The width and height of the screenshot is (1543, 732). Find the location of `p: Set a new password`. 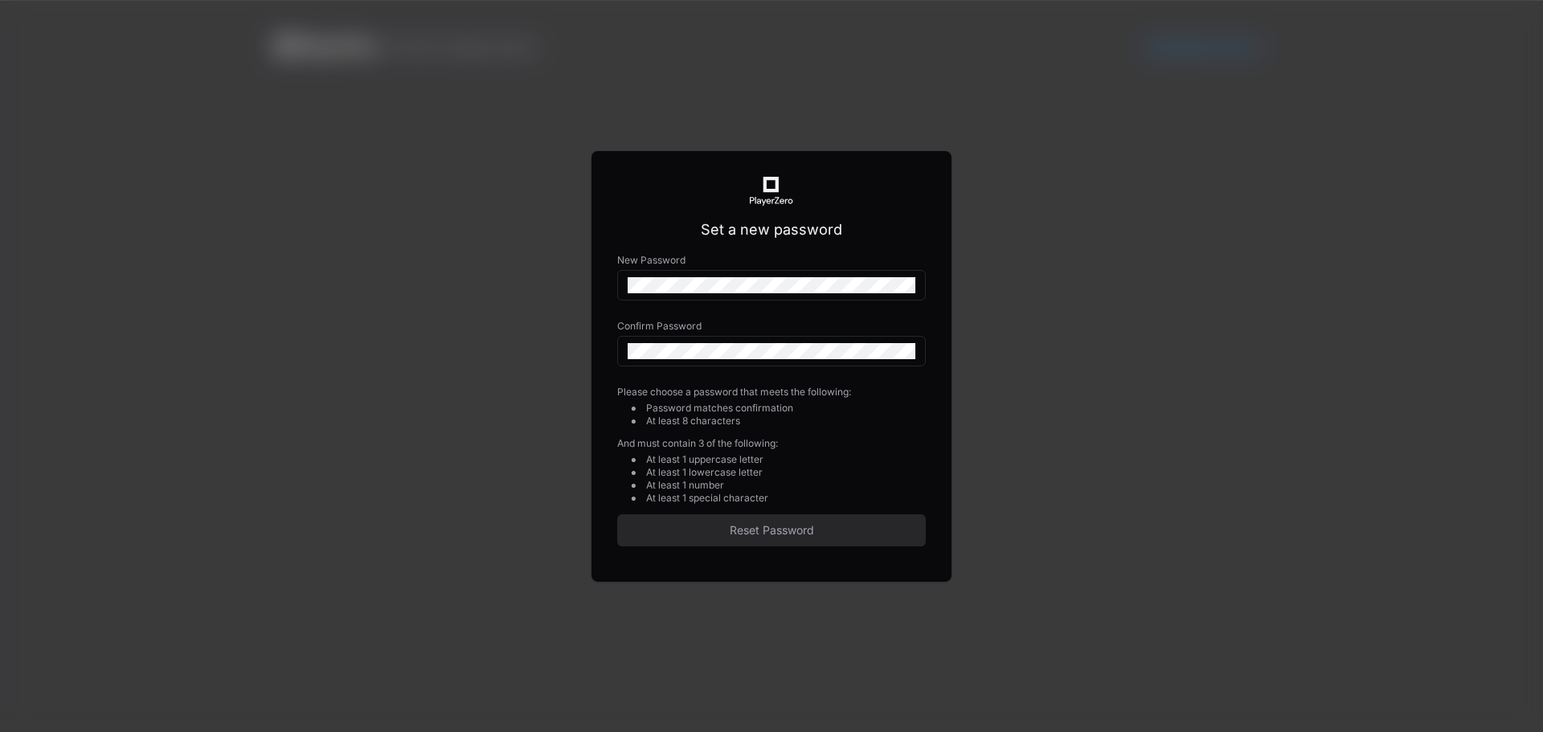

p: Set a new password is located at coordinates (772, 230).